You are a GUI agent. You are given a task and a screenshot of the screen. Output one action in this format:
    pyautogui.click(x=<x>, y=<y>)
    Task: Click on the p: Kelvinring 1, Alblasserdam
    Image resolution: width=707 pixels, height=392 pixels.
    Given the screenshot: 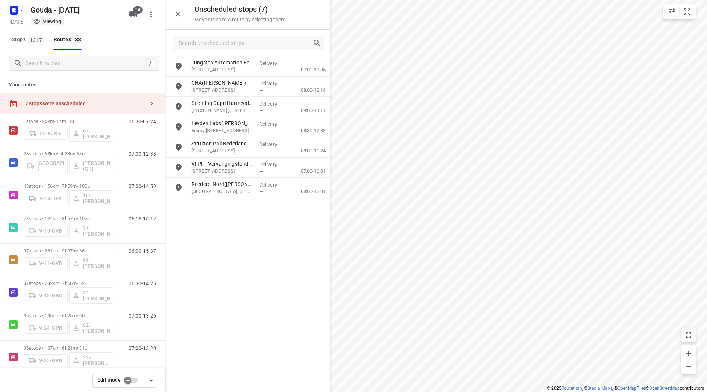 What is the action you would take?
    pyautogui.click(x=223, y=151)
    